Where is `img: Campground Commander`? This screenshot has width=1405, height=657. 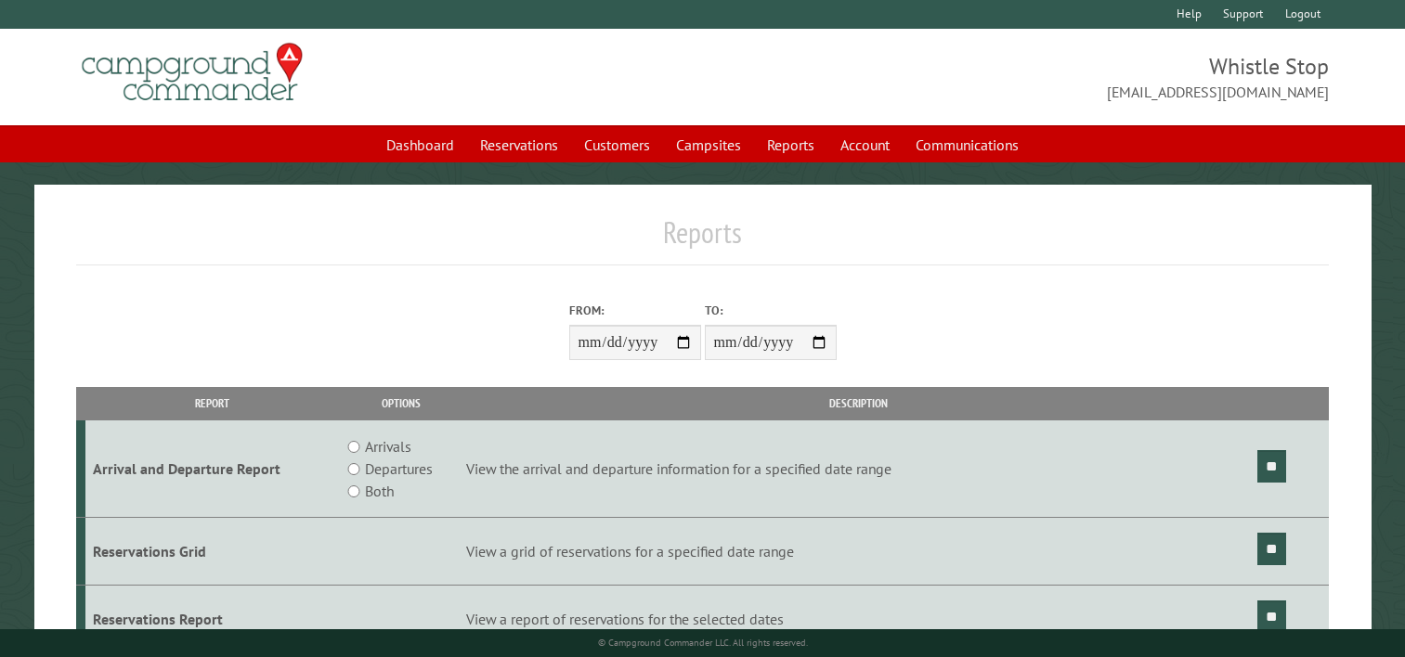
img: Campground Commander is located at coordinates (192, 72).